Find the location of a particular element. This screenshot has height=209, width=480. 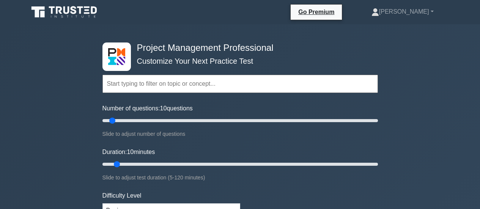

input: Start typing to filter on topic or concept... is located at coordinates (240, 84).